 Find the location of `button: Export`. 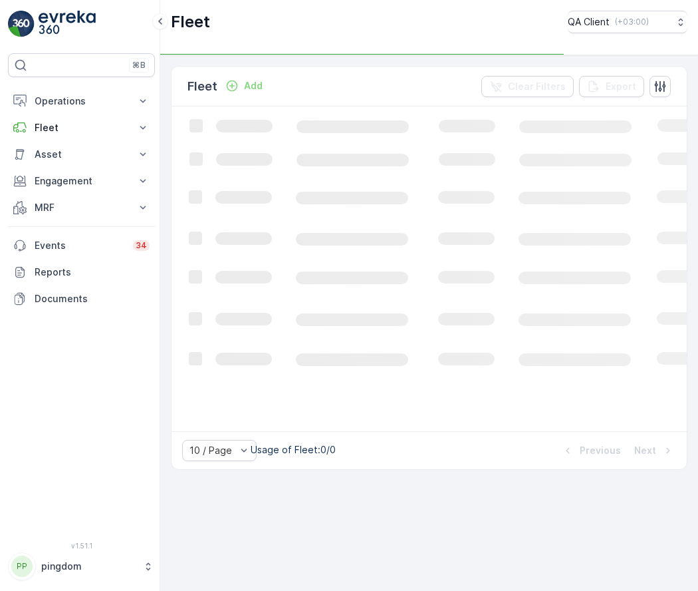

button: Export is located at coordinates (612, 86).